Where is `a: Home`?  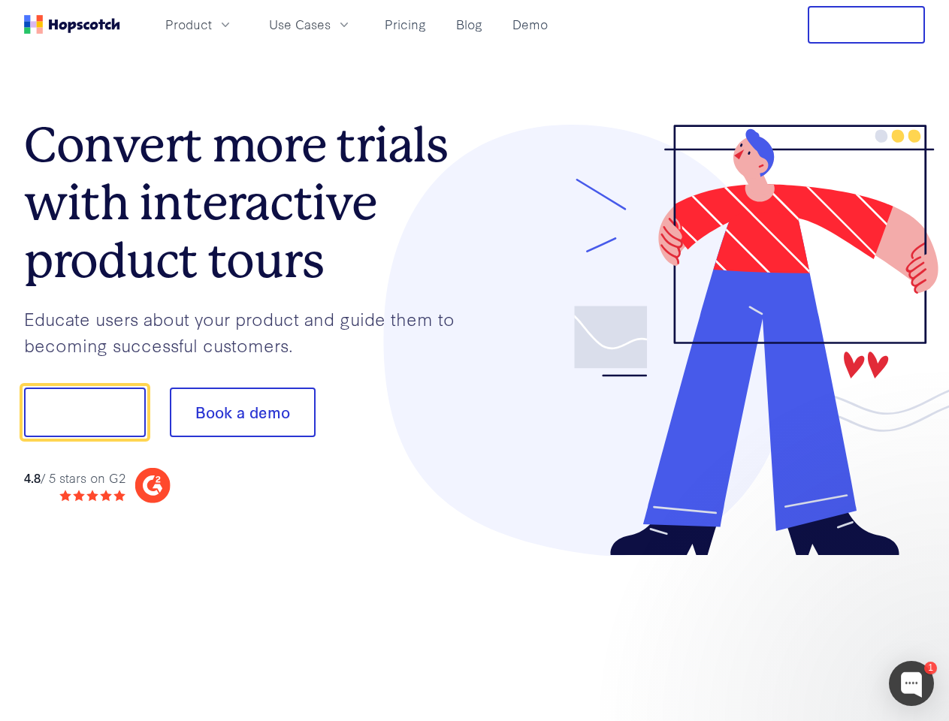
a: Home is located at coordinates (72, 24).